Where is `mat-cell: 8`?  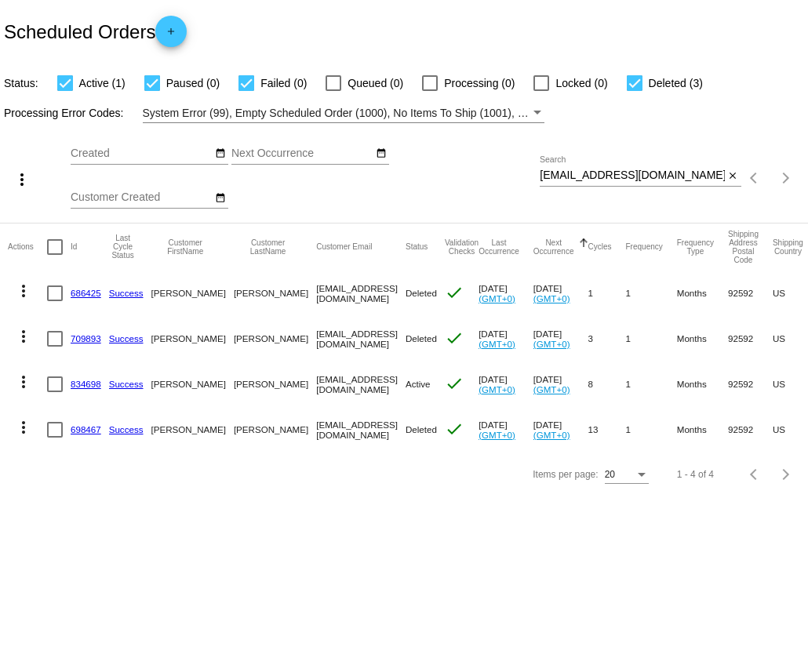 mat-cell: 8 is located at coordinates (607, 385).